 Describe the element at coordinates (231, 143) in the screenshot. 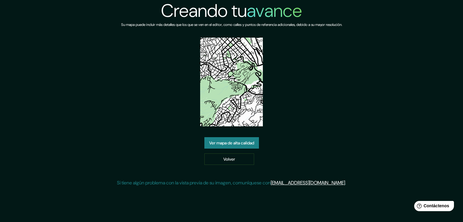

I see `font: Ver mapa de alta calidad` at that location.